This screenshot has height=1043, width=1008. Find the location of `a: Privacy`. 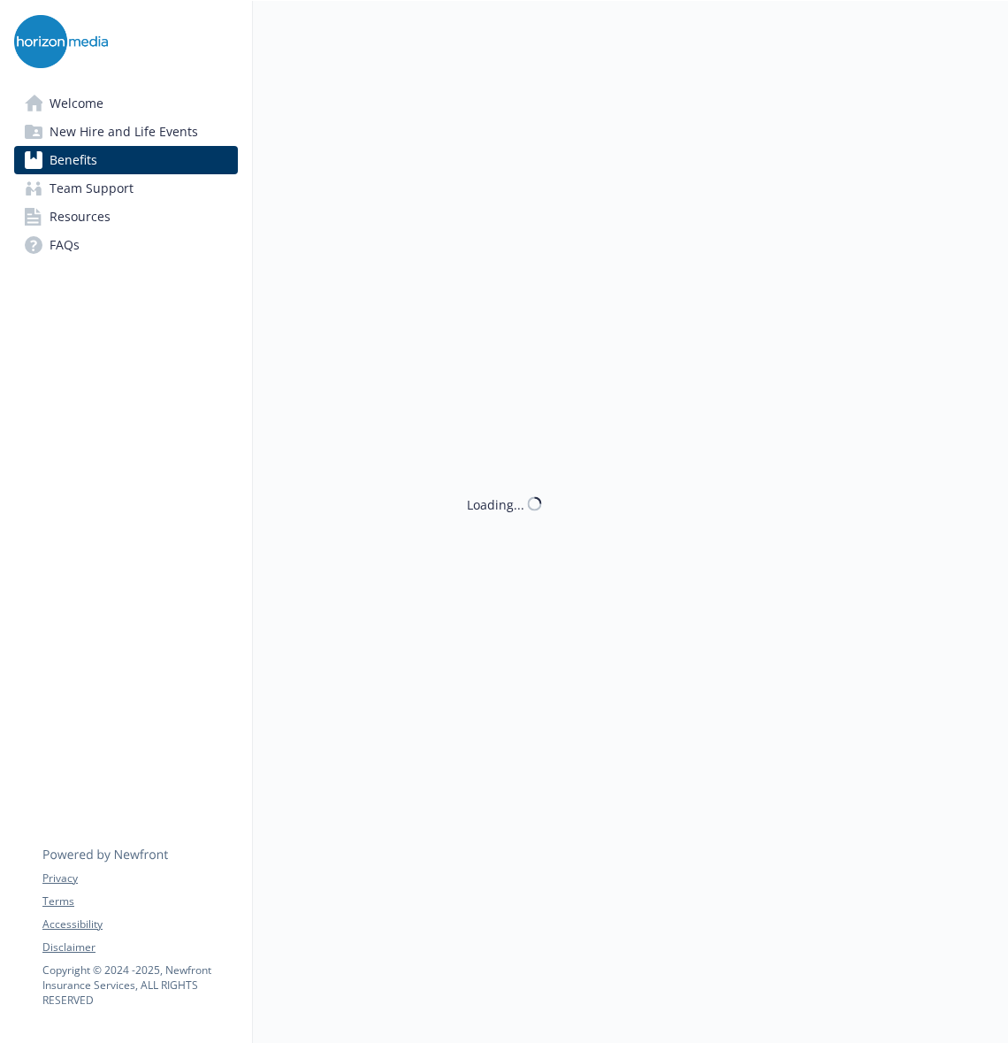

a: Privacy is located at coordinates (140, 878).